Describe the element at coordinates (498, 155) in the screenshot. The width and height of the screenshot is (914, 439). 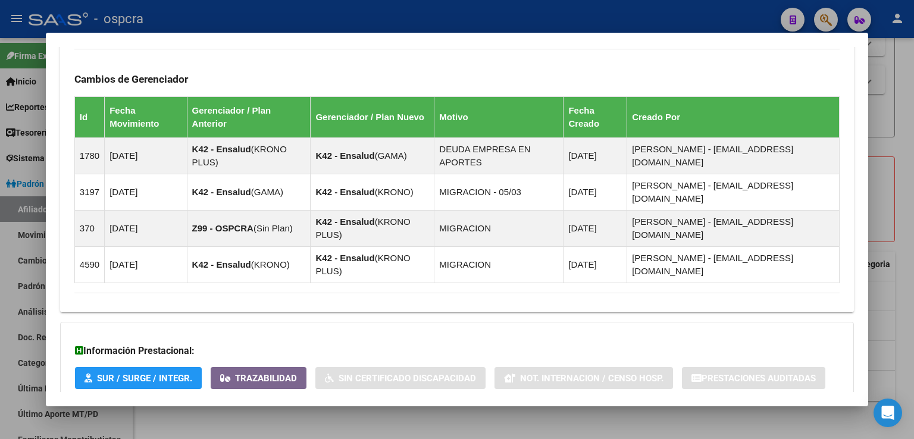
I see `td: DEUDA EMPRESA EN APORTES` at that location.